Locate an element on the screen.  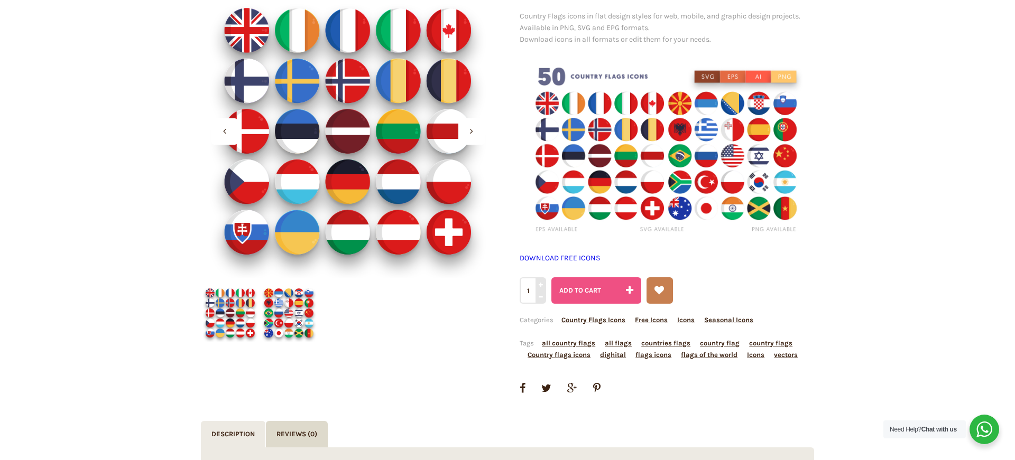
a: country flag is located at coordinates (719, 343).